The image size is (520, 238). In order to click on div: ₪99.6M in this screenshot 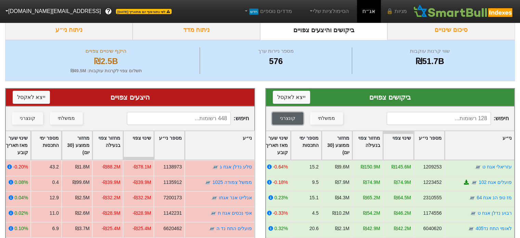, I will do `click(81, 182)`.